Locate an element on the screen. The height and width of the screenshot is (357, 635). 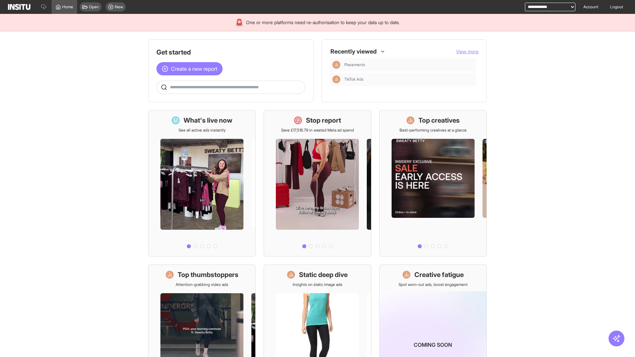
a: What's live nowSee all active ads instantly is located at coordinates (202, 183).